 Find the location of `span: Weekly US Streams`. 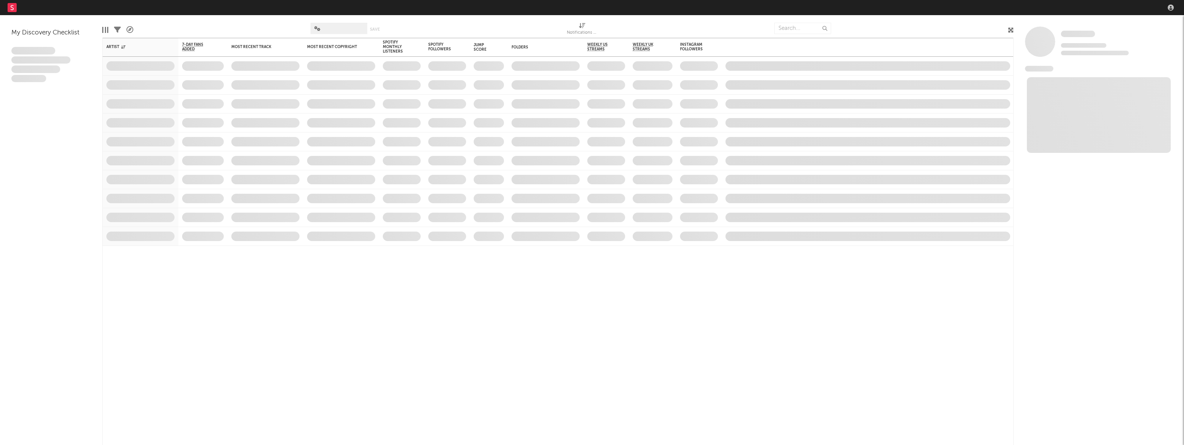

span: Weekly US Streams is located at coordinates (601, 47).